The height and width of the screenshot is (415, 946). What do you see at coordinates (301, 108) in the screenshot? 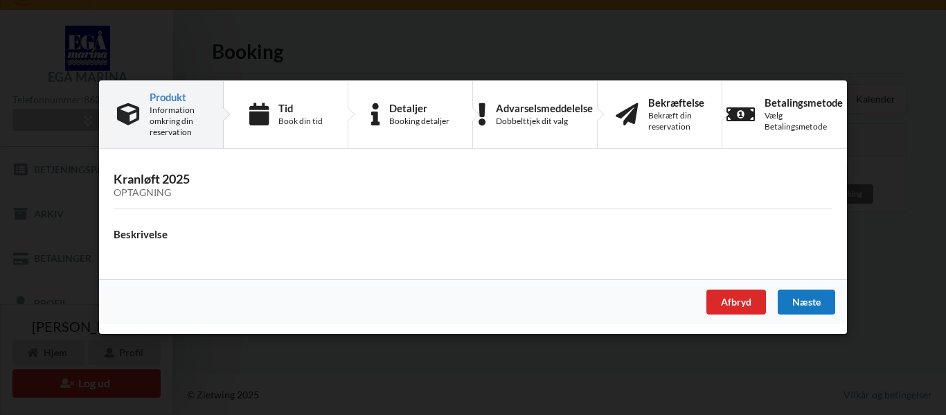
I see `div: Tid` at bounding box center [301, 108].